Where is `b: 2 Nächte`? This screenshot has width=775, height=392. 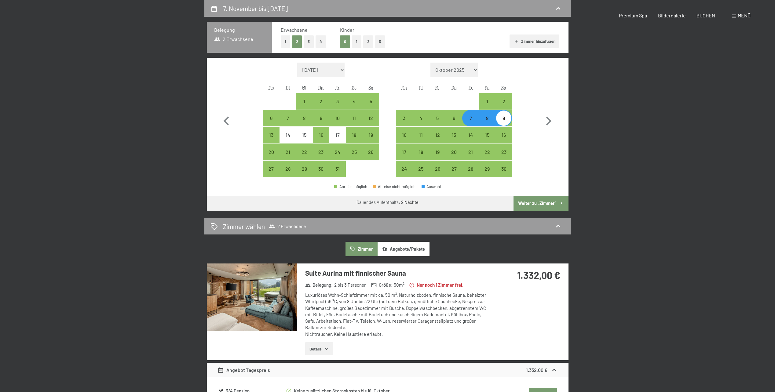
b: 2 Nächte is located at coordinates (409, 202).